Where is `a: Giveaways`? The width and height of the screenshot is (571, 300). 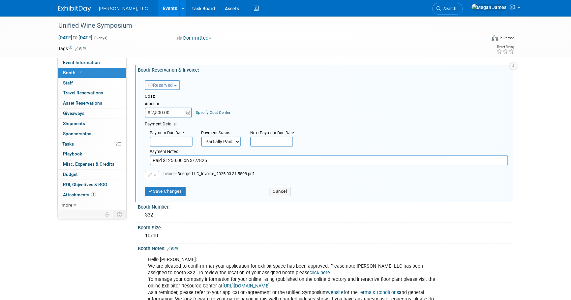 a: Giveaways is located at coordinates (92, 113).